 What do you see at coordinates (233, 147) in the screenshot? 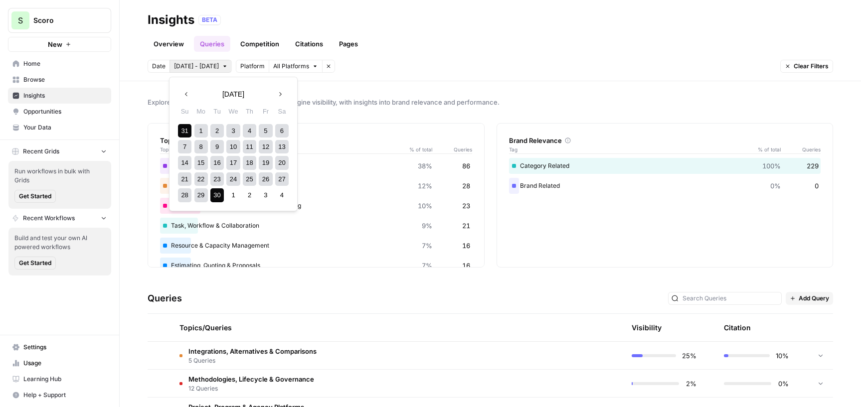
I see `div: Choose Wednesday, September 10th, 2025` at bounding box center [233, 147].